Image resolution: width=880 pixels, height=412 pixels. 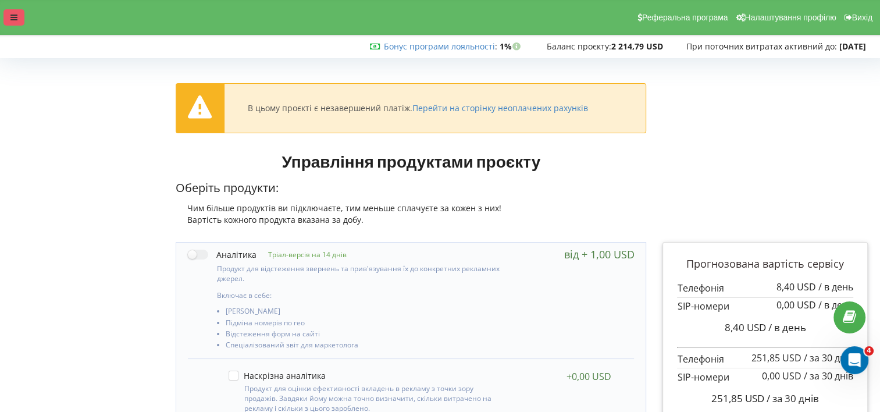 I want to click on p: Прогнозована вартість сервісу, so click(x=765, y=264).